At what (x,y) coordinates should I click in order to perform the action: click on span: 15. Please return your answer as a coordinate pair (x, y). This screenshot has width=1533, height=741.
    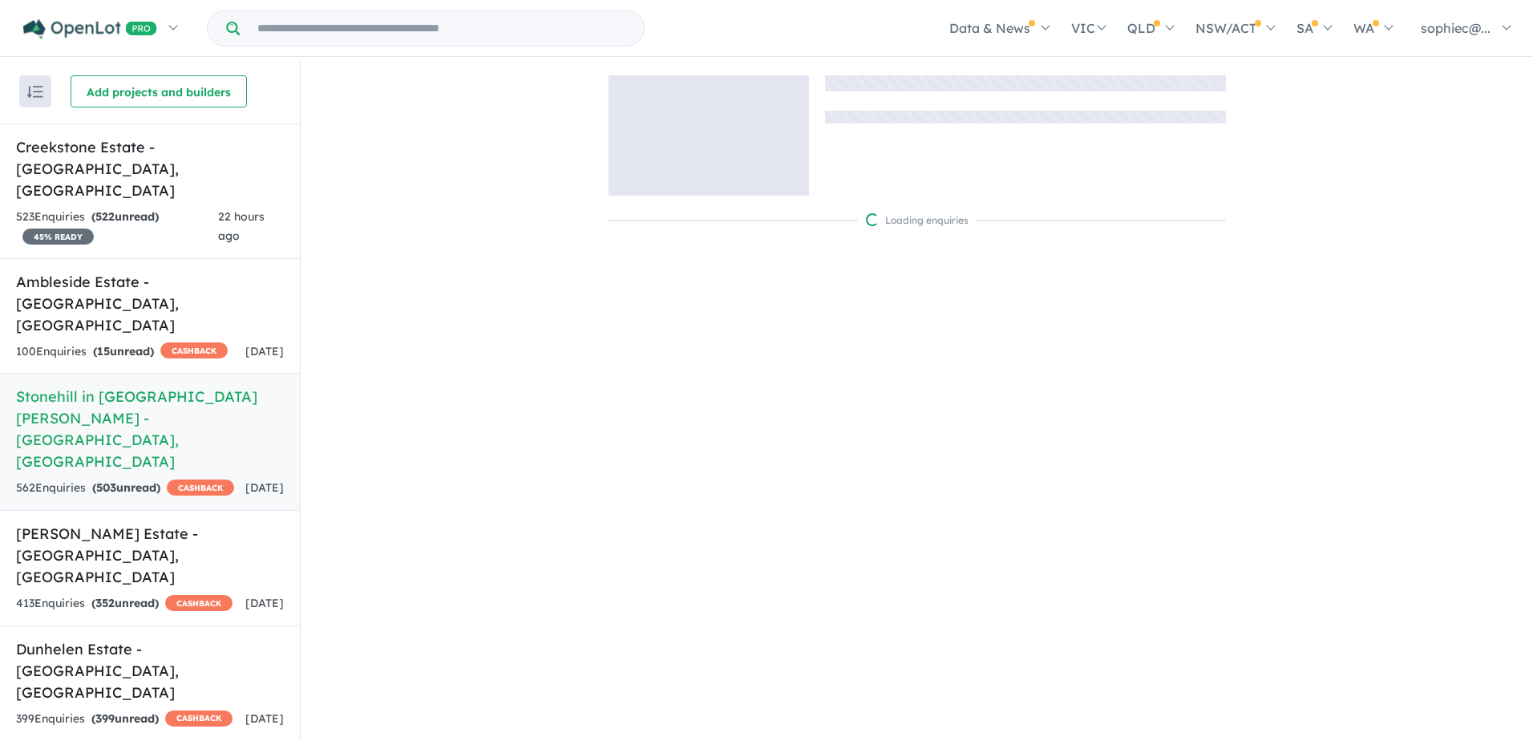
    Looking at the image, I should click on (103, 351).